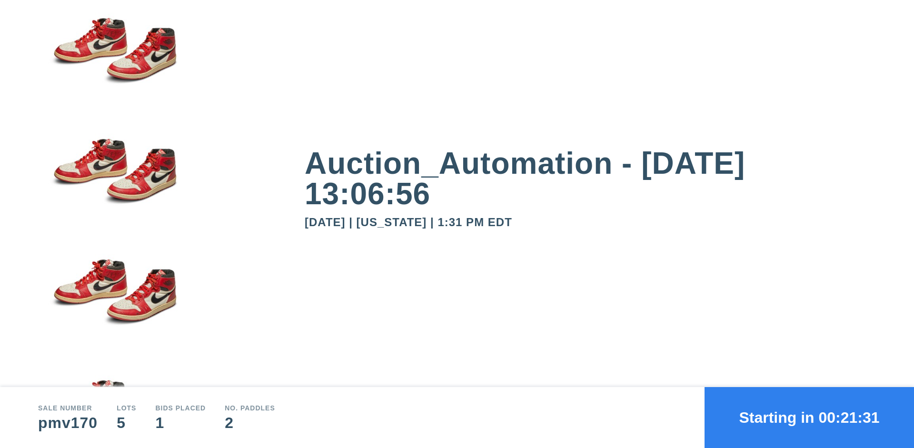  I want to click on div: Bids Placed, so click(180, 408).